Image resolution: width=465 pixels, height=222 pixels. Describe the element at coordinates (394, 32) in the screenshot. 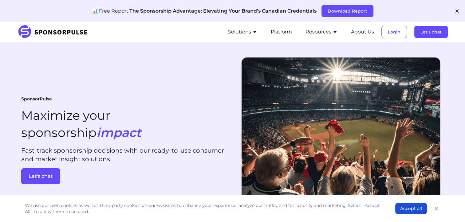

I see `a: Login` at that location.